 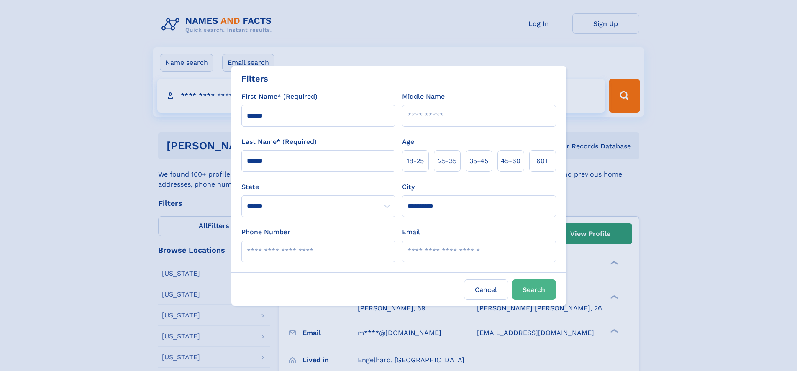 What do you see at coordinates (447, 161) in the screenshot?
I see `span: 25‑35` at bounding box center [447, 161].